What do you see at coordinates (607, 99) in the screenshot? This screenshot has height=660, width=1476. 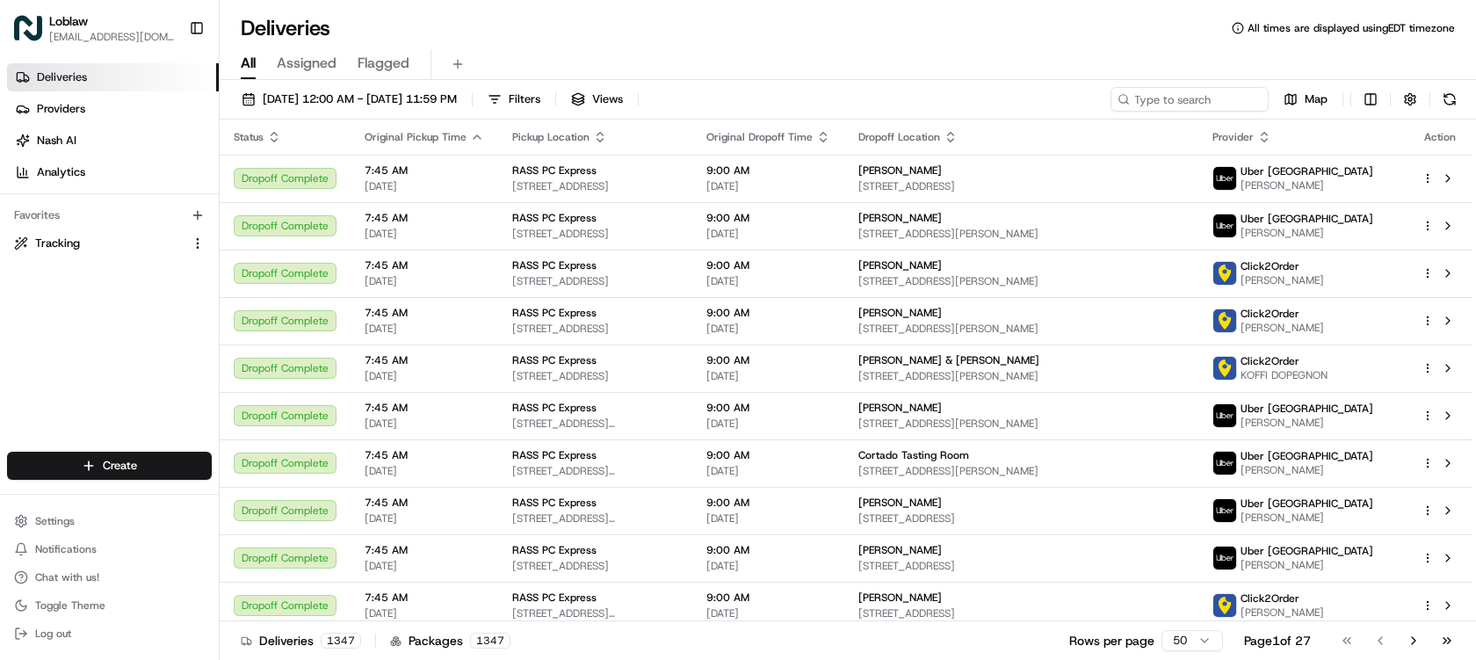 I see `span: Views` at bounding box center [607, 99].